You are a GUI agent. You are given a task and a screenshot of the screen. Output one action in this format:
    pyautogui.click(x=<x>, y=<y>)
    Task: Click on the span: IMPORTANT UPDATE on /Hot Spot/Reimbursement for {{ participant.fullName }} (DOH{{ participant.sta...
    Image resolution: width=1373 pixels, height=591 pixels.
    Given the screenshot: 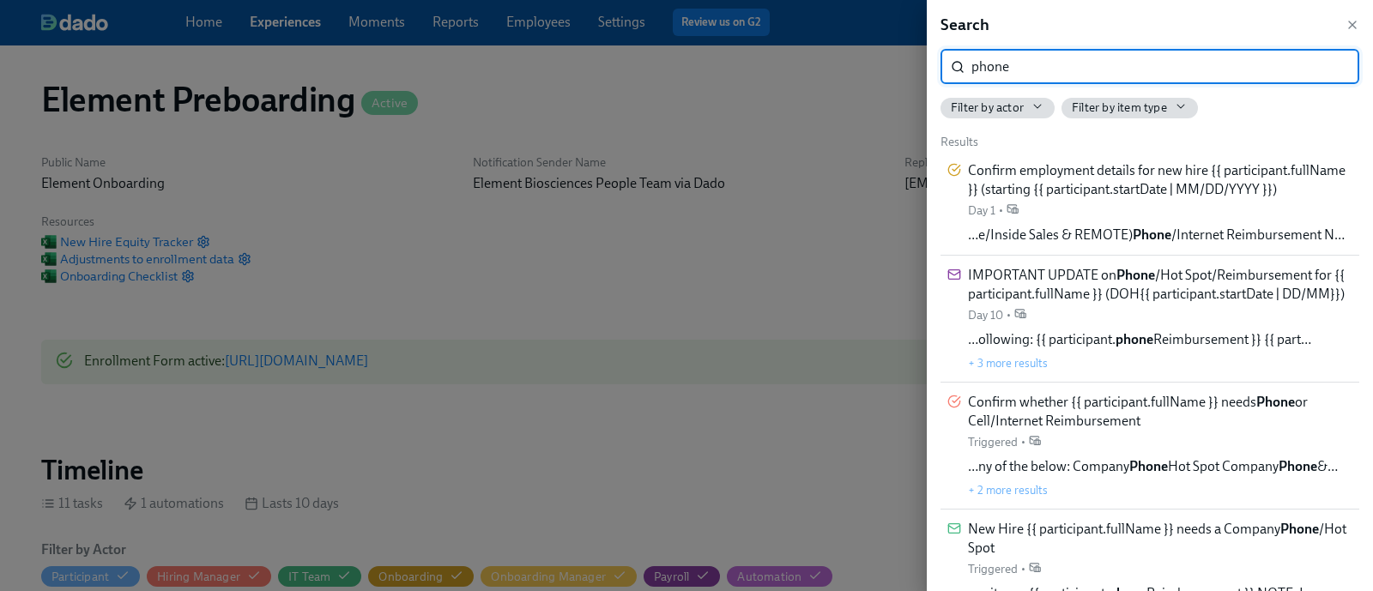 What is the action you would take?
    pyautogui.click(x=1160, y=285)
    